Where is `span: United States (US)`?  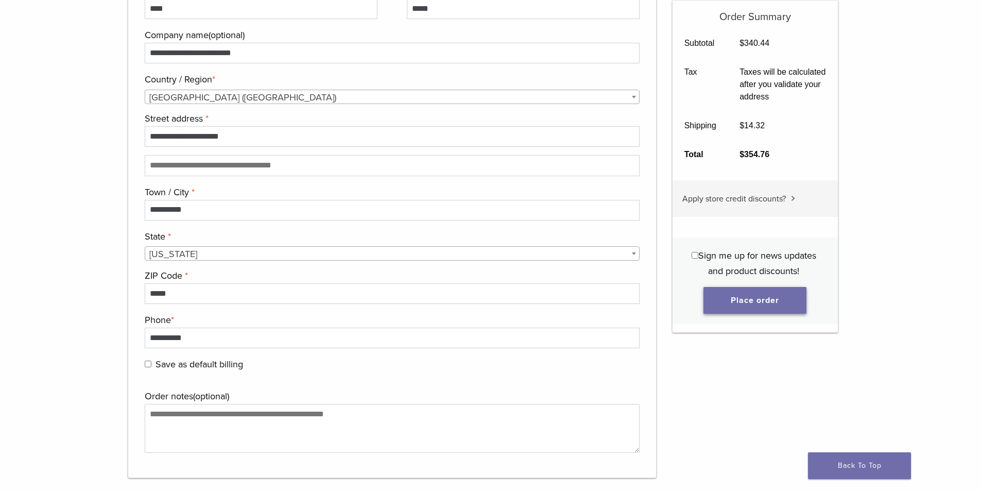
span: United States (US) is located at coordinates (392, 97).